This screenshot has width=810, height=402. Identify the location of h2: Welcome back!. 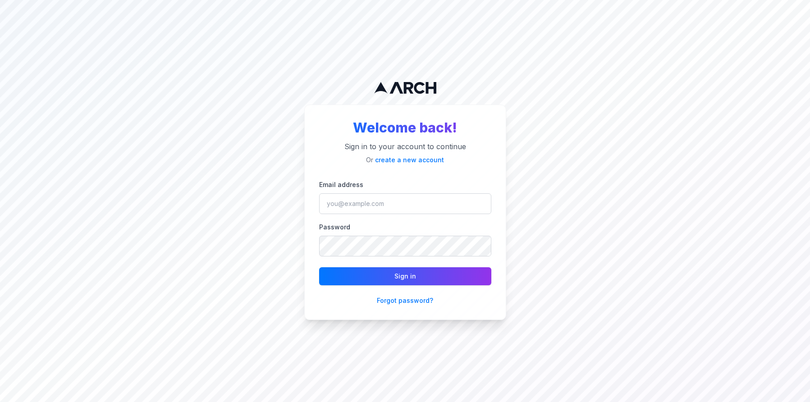
(405, 128).